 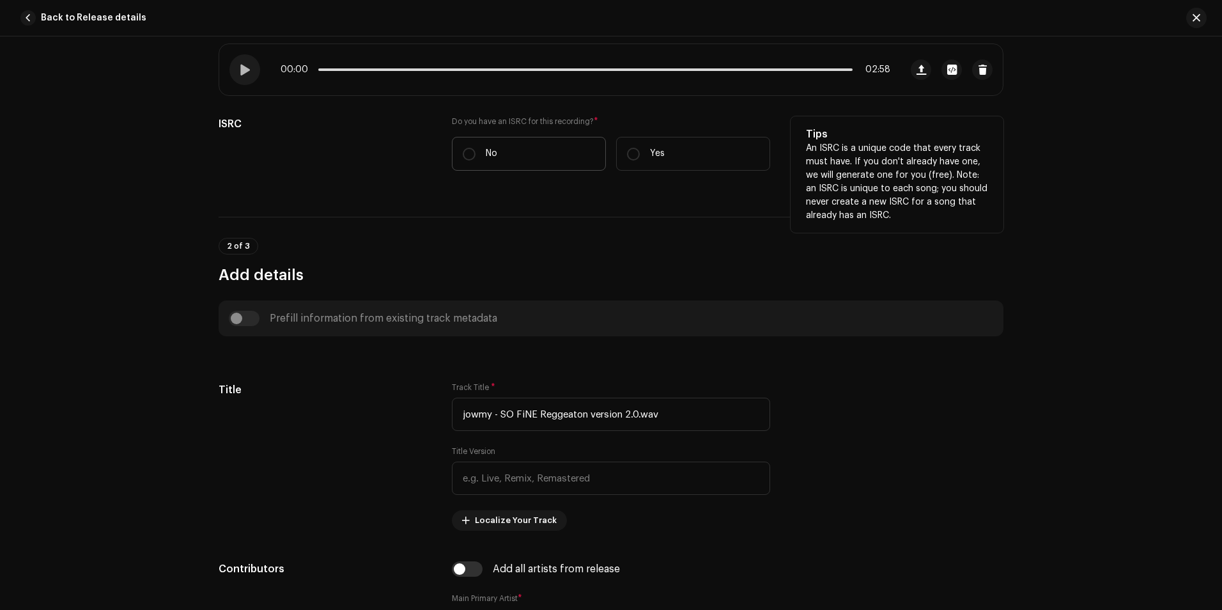 What do you see at coordinates (897, 134) in the screenshot?
I see `h5: Tips` at bounding box center [897, 134].